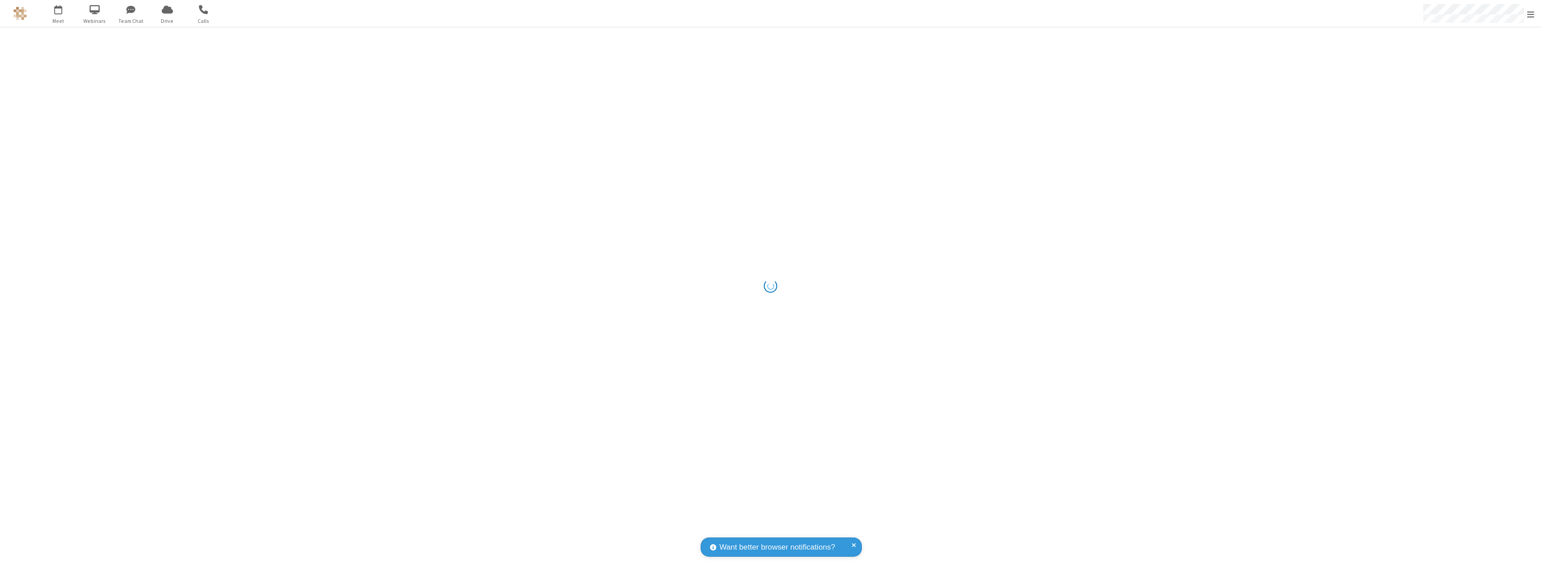 This screenshot has width=1541, height=572. What do you see at coordinates (131, 21) in the screenshot?
I see `span: Team Chat` at bounding box center [131, 21].